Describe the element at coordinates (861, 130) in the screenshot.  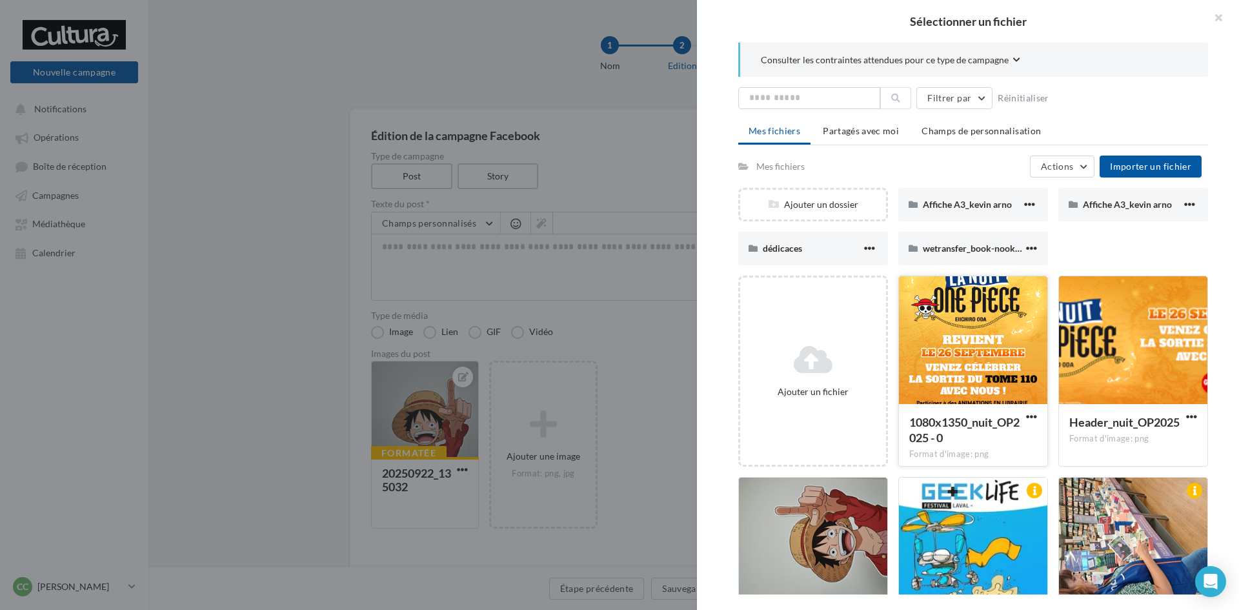
I see `span: Partagés avec moi` at that location.